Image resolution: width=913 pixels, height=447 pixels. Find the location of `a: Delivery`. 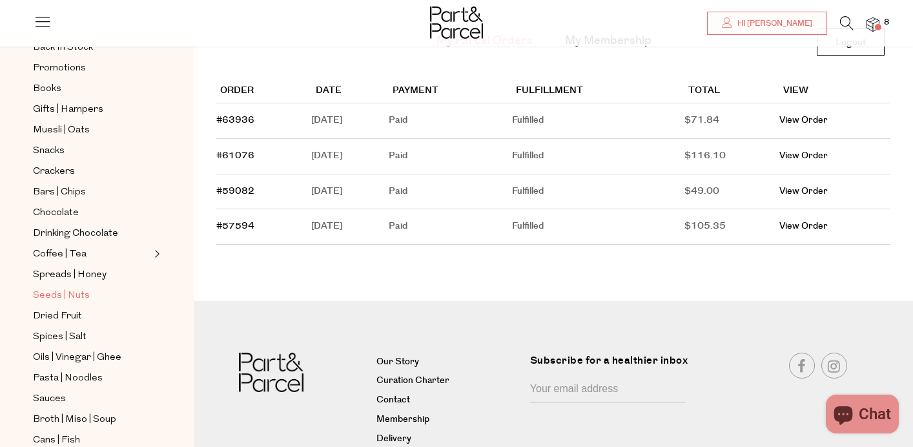

a: Delivery is located at coordinates (448, 439).